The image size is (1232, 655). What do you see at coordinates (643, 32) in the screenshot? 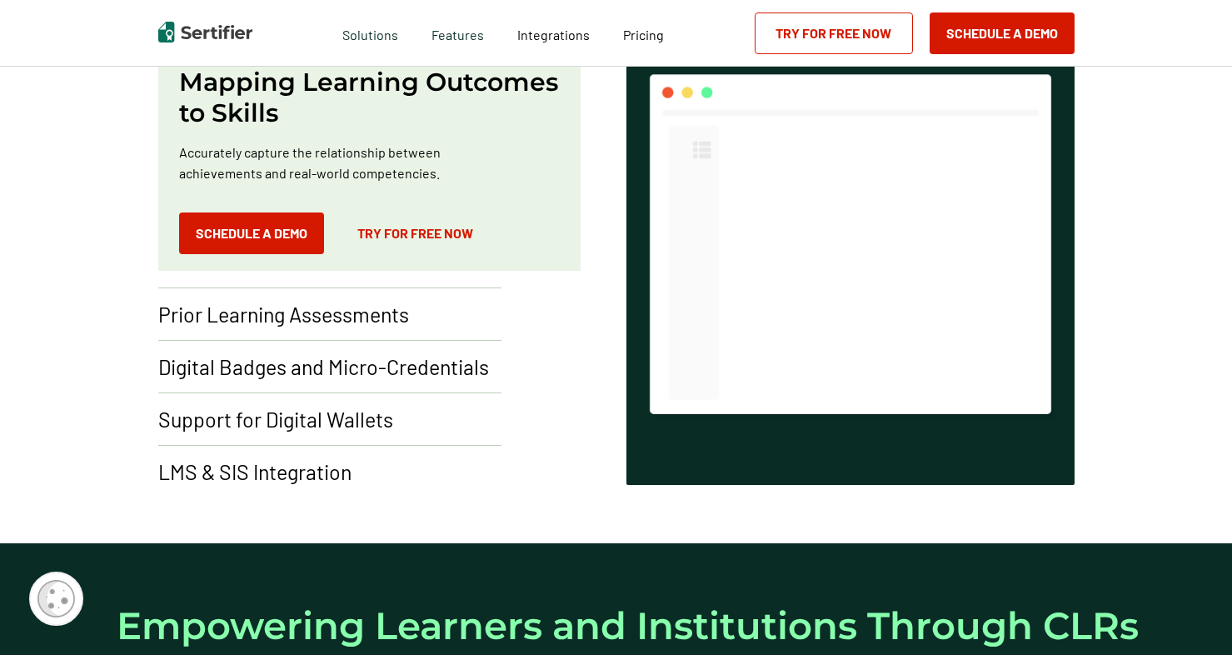
I see `a: Pricing` at bounding box center [643, 32].